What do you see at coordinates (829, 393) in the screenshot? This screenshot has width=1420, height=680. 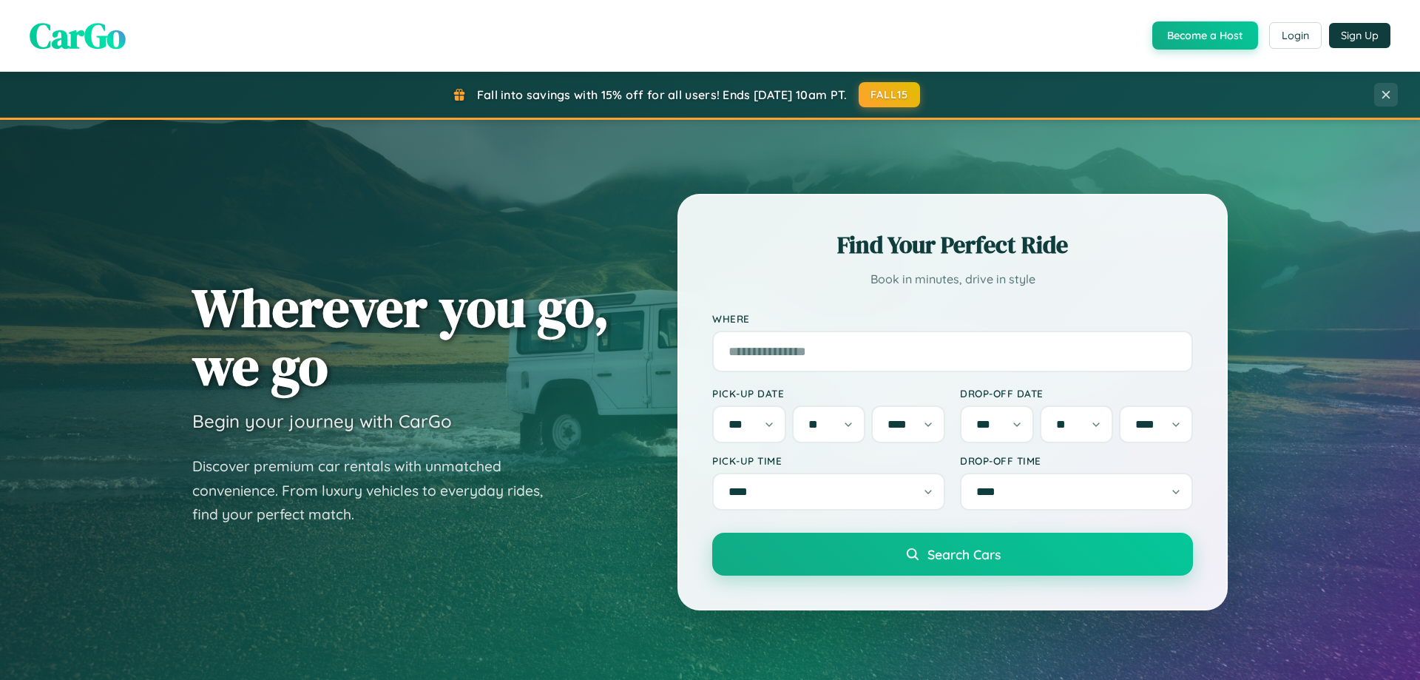 I see `label: Pick-up Date` at bounding box center [829, 393].